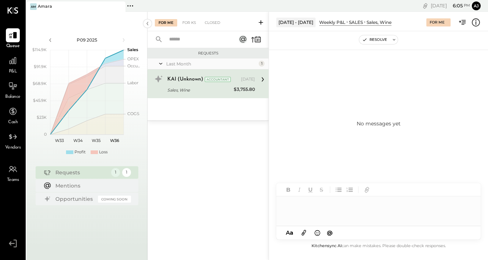 The image size is (488, 260). I want to click on a: Queue, so click(13, 39).